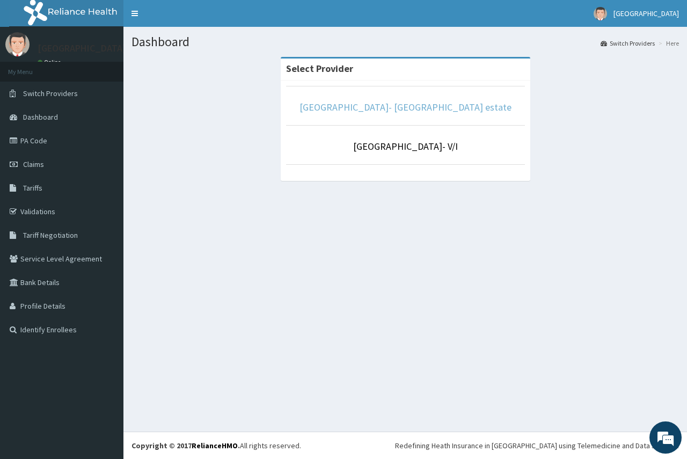  What do you see at coordinates (406, 445) in the screenshot?
I see `footer: All rights reserved.` at bounding box center [406, 445].